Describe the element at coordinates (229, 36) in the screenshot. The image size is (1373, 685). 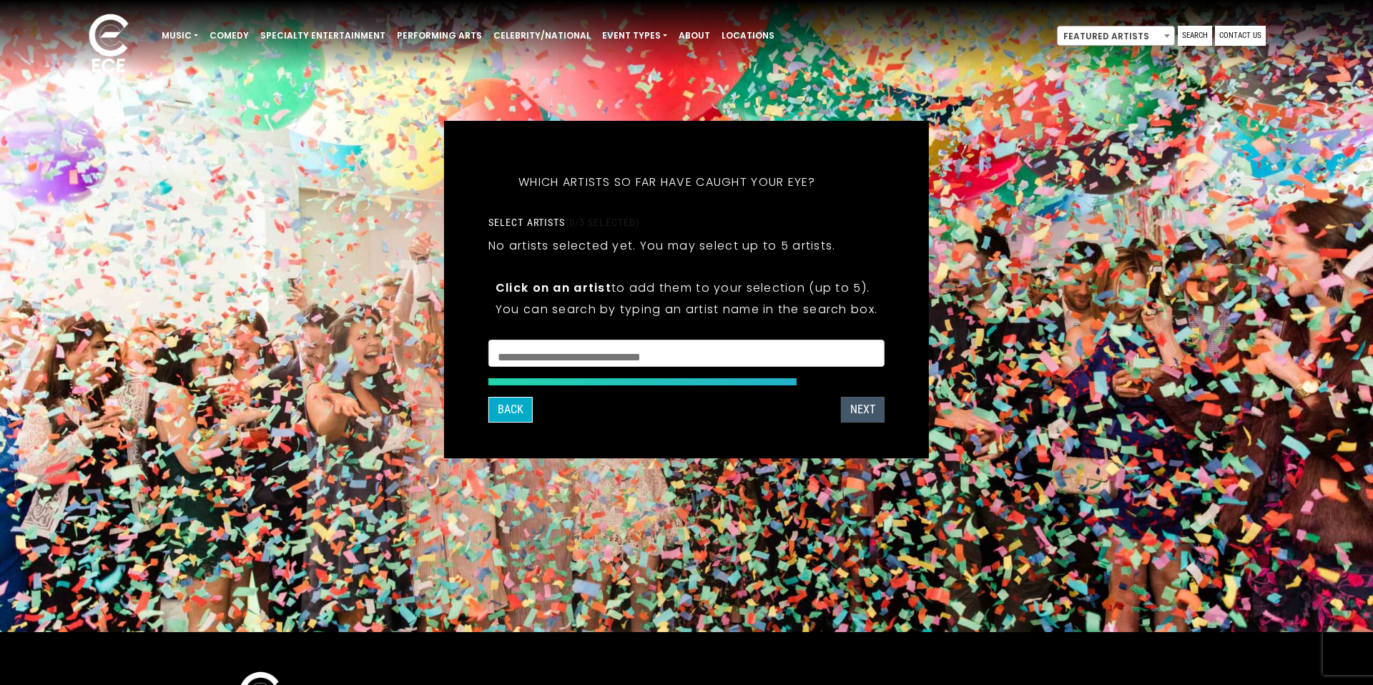
I see `a: Comedy` at that location.